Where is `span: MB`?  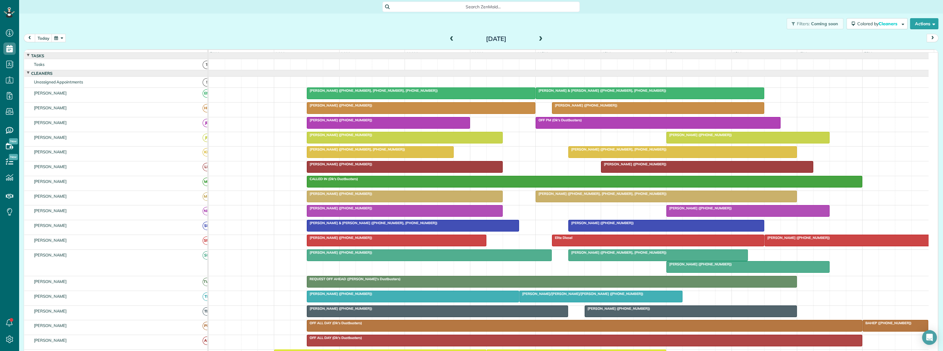
span: MB is located at coordinates (207, 197).